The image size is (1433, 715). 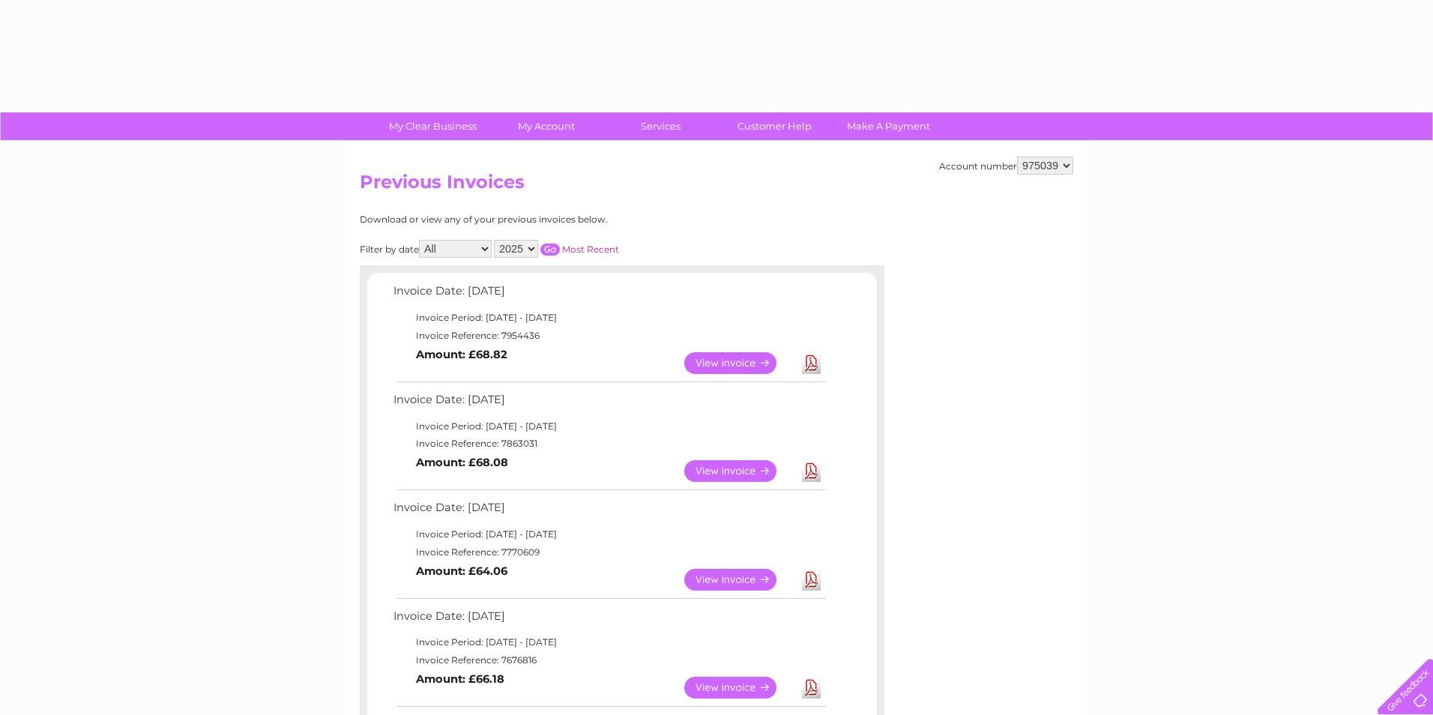 What do you see at coordinates (546, 126) in the screenshot?
I see `a: My Account` at bounding box center [546, 126].